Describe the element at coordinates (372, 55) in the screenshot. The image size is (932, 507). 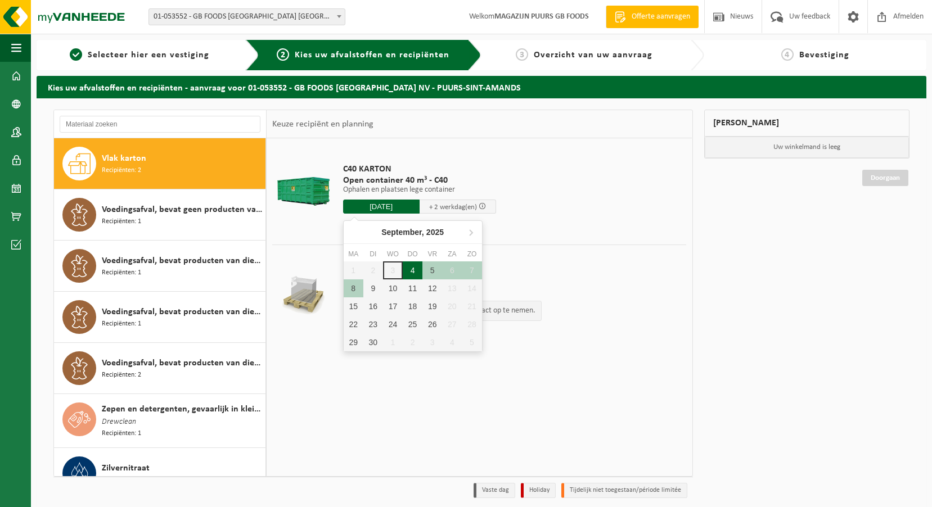
I see `span: Kies uw afvalstoffen en recipiënten` at that location.